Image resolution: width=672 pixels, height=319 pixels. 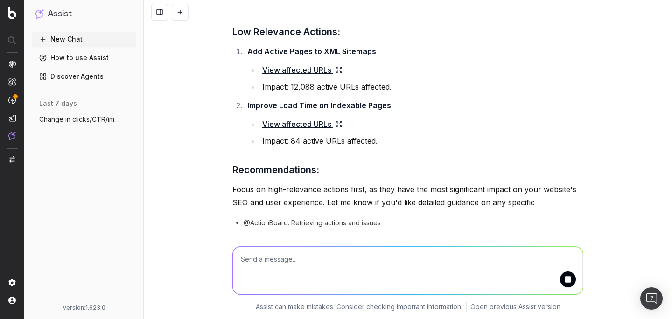 I want to click on a: Open previous Assist version, so click(x=515, y=307).